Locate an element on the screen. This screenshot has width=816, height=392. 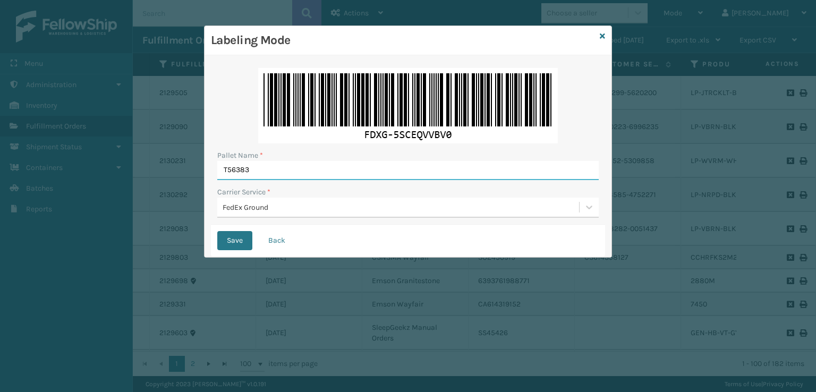
h3: Labeling Mode is located at coordinates (403, 40).